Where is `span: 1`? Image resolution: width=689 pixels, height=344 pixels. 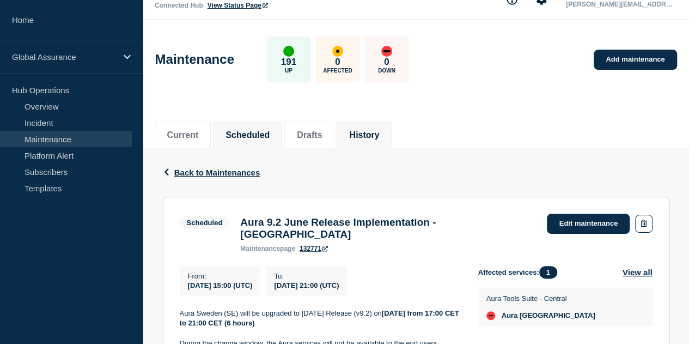
span: 1 is located at coordinates (548, 272).